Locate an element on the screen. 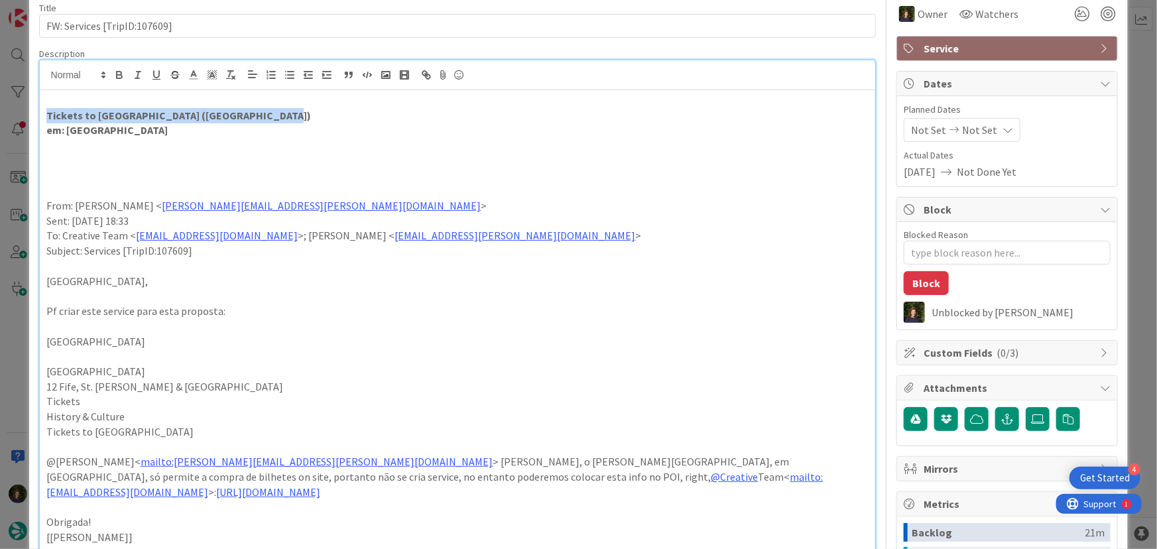  span: Not Done Yet is located at coordinates (986, 172).